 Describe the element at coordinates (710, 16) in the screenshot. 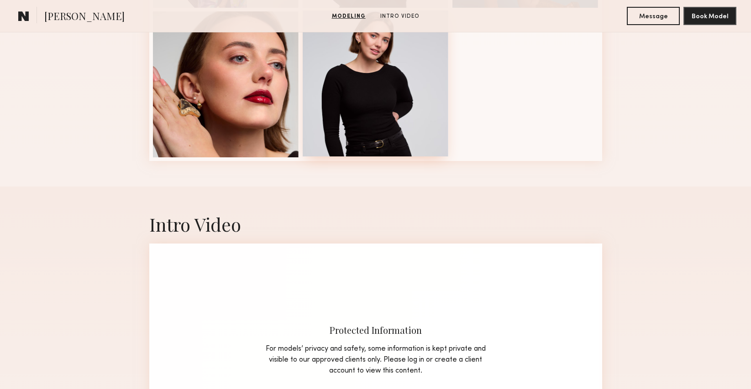

I see `button: Book Model` at that location.